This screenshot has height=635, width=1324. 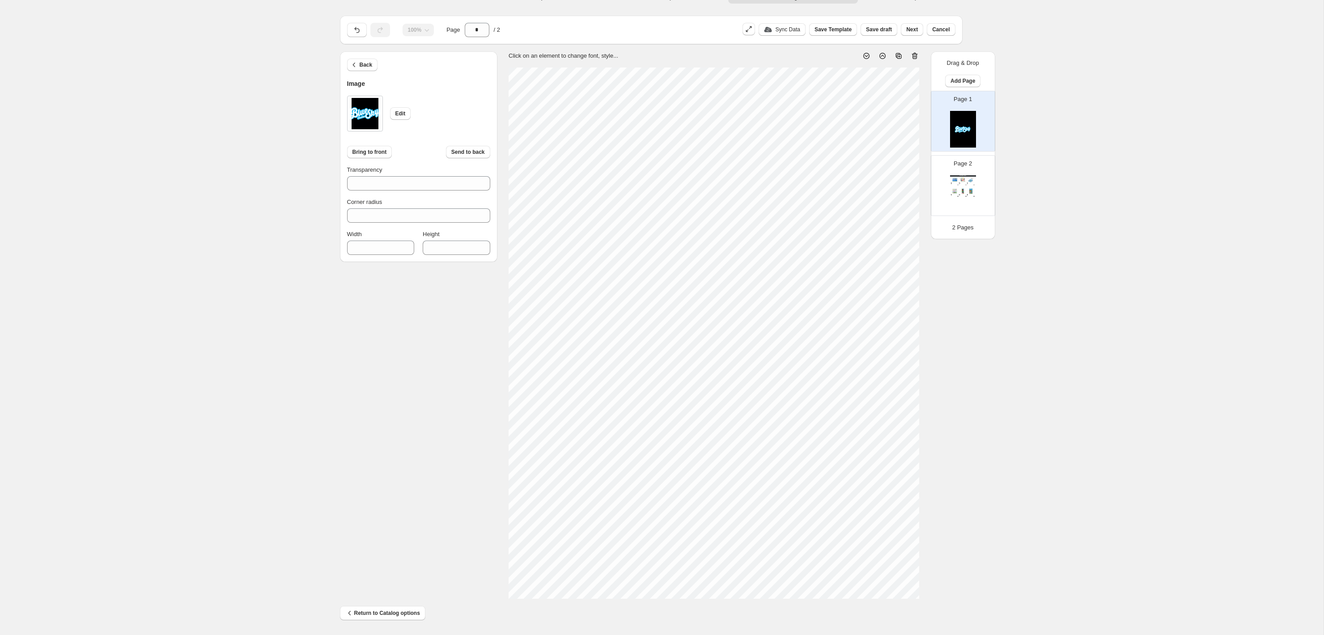 What do you see at coordinates (963, 164) in the screenshot?
I see `p: Page 2` at bounding box center [963, 164].